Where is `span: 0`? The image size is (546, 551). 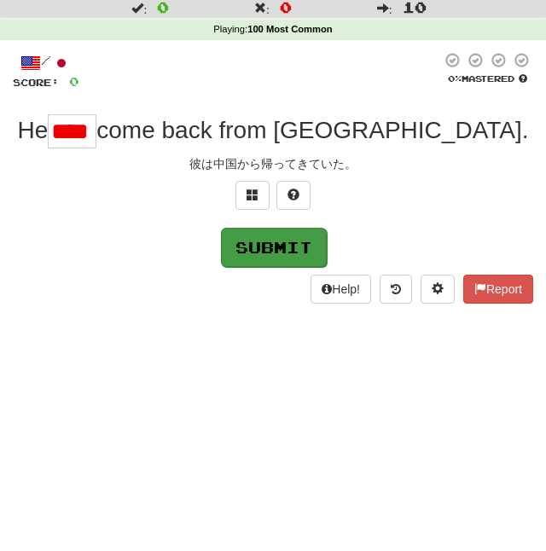 span: 0 is located at coordinates (74, 81).